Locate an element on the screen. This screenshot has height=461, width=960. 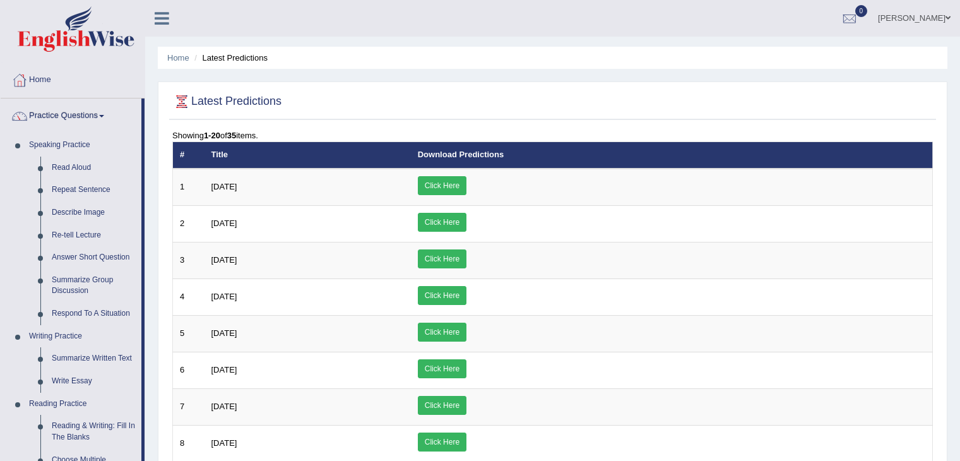
a: Speaking Practice is located at coordinates (82, 145).